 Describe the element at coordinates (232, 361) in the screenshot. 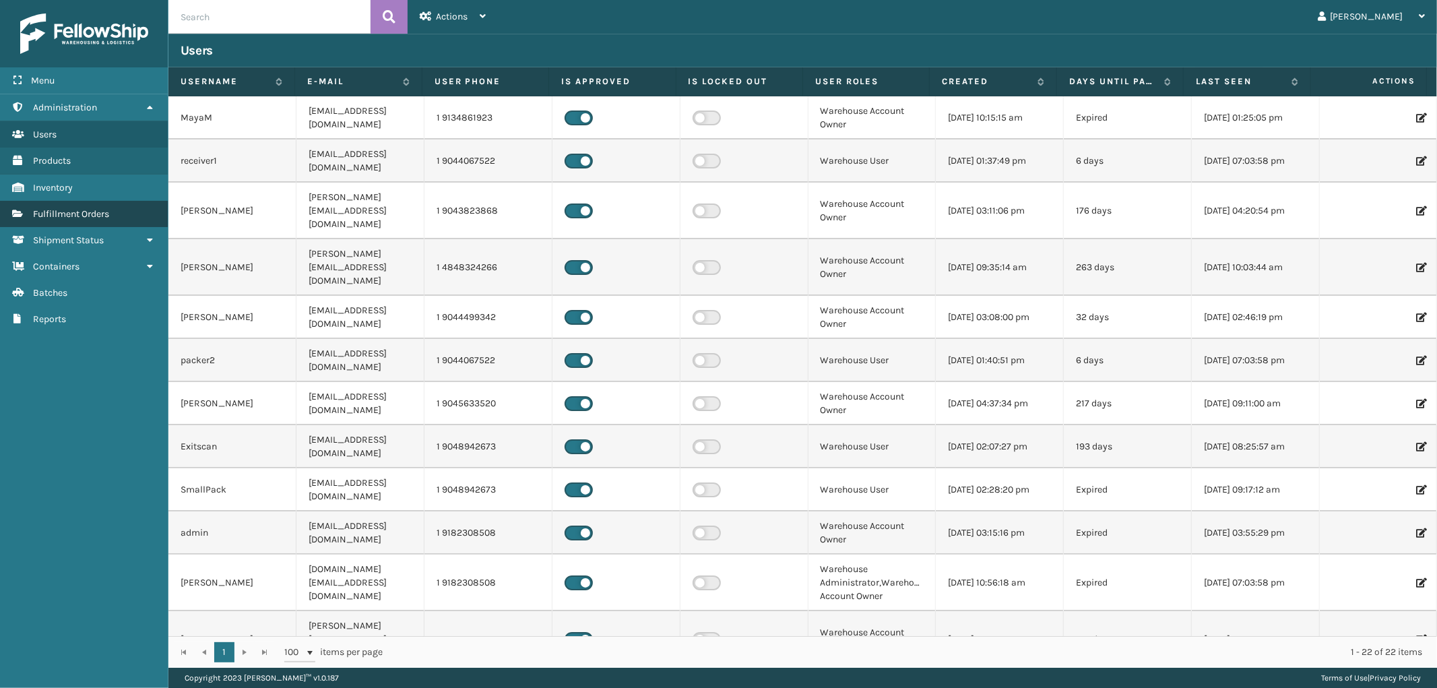

I see `td: packer2` at that location.